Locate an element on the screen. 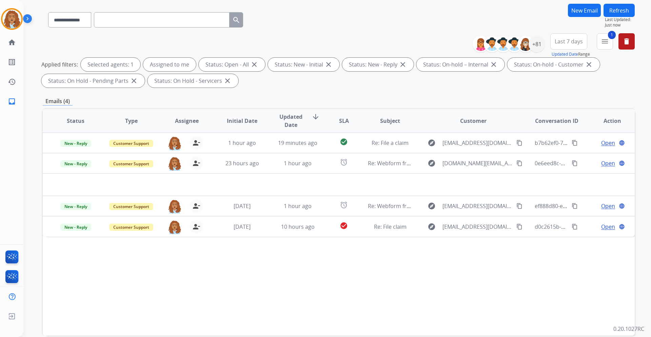 This screenshot has height=337, width=651. span: Updated Date is located at coordinates (291, 121).